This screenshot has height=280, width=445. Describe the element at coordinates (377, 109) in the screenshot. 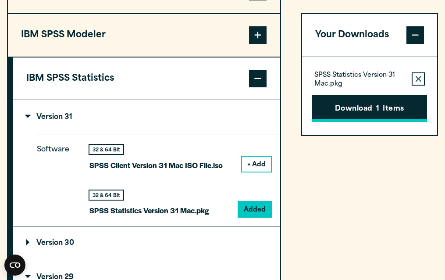

I see `span: 1` at that location.